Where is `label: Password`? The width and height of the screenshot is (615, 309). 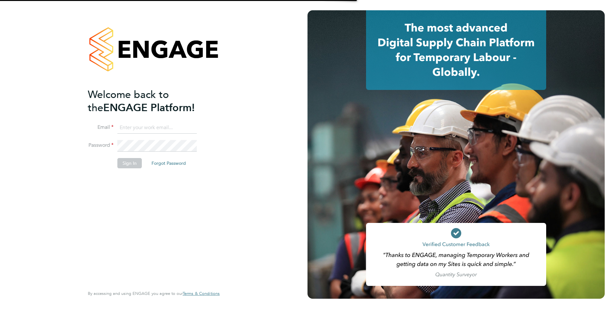 label: Password is located at coordinates (101, 145).